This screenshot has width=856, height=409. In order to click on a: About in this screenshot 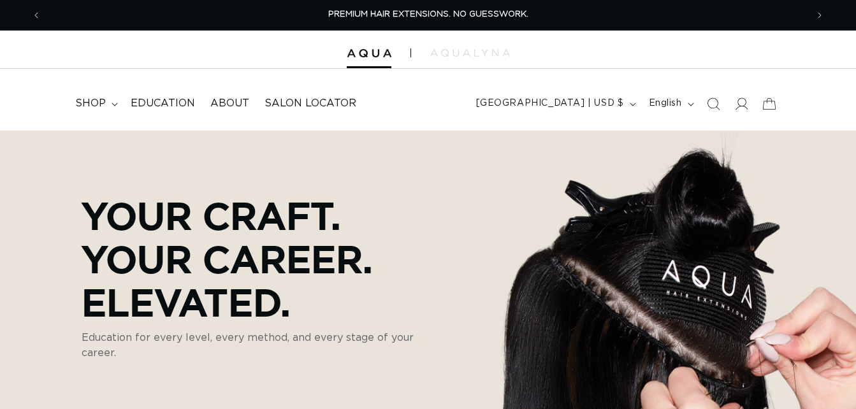, I will do `click(229, 103)`.